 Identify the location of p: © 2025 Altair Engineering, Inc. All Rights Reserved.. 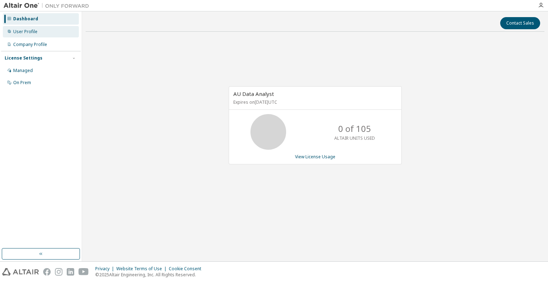
(150, 275).